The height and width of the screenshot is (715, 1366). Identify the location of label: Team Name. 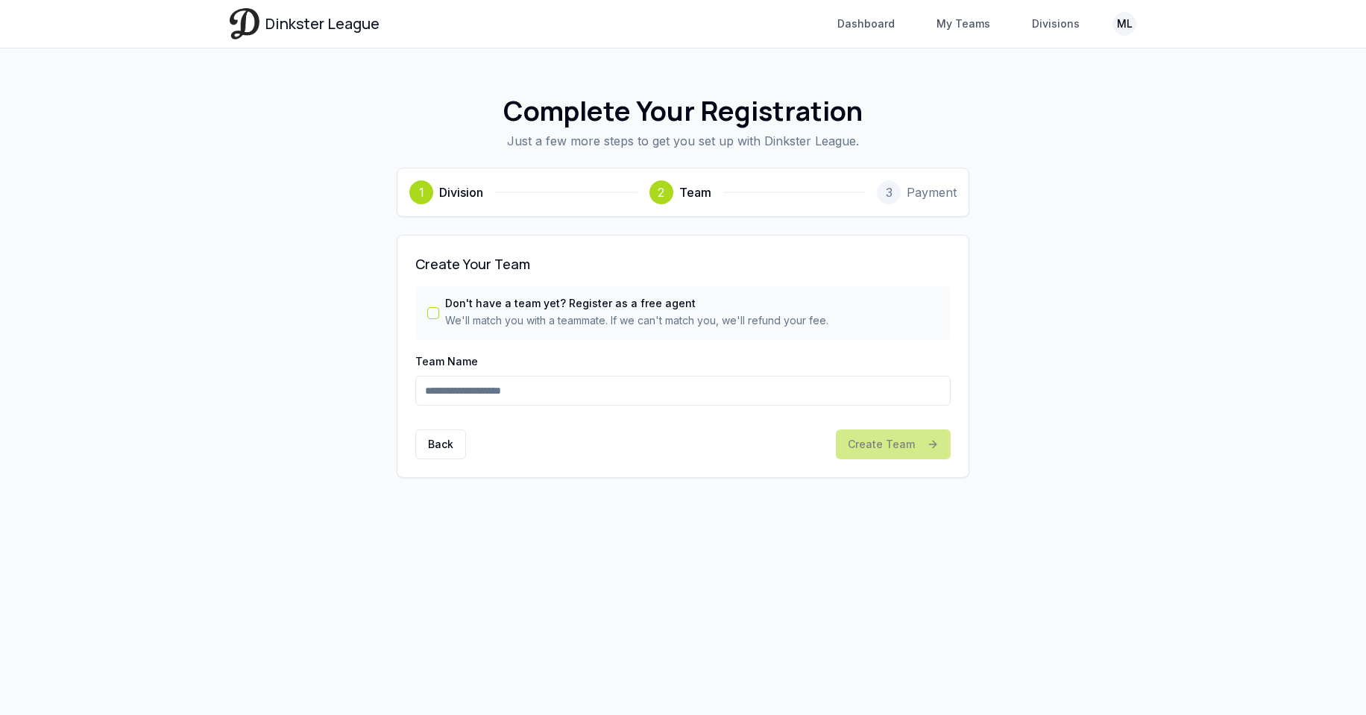
(447, 361).